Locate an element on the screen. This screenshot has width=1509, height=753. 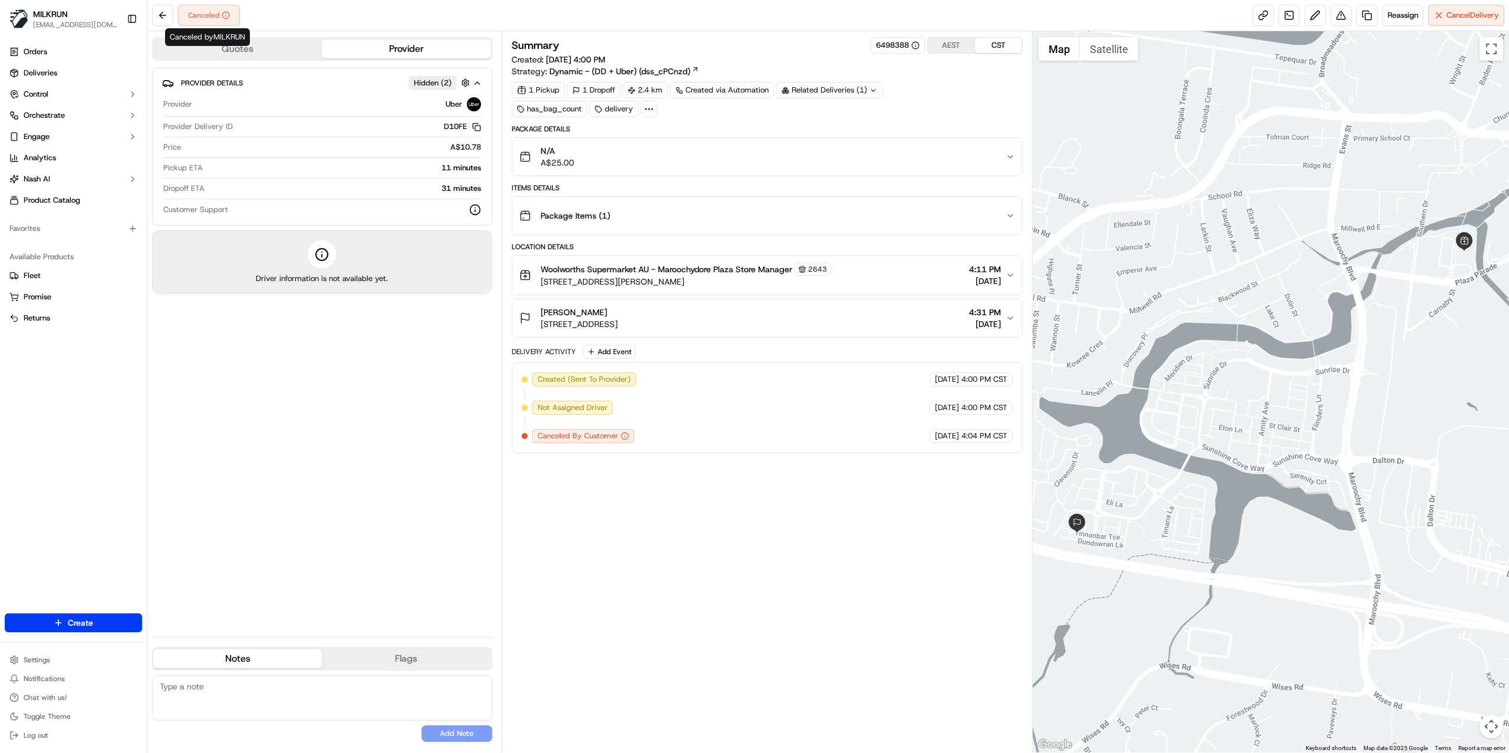
button: Add Event is located at coordinates (609, 352).